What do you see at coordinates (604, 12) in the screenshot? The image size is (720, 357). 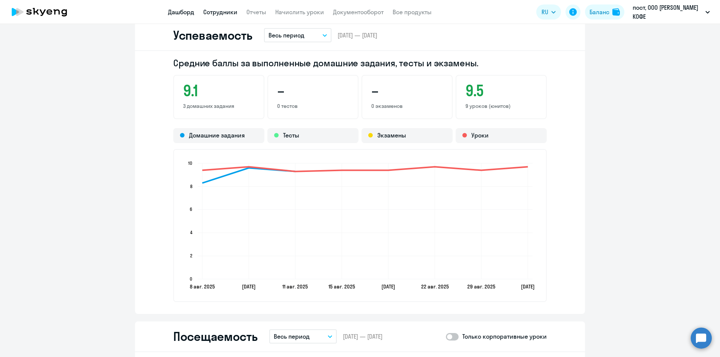 I see `a: Балансbalance` at bounding box center [604, 12].